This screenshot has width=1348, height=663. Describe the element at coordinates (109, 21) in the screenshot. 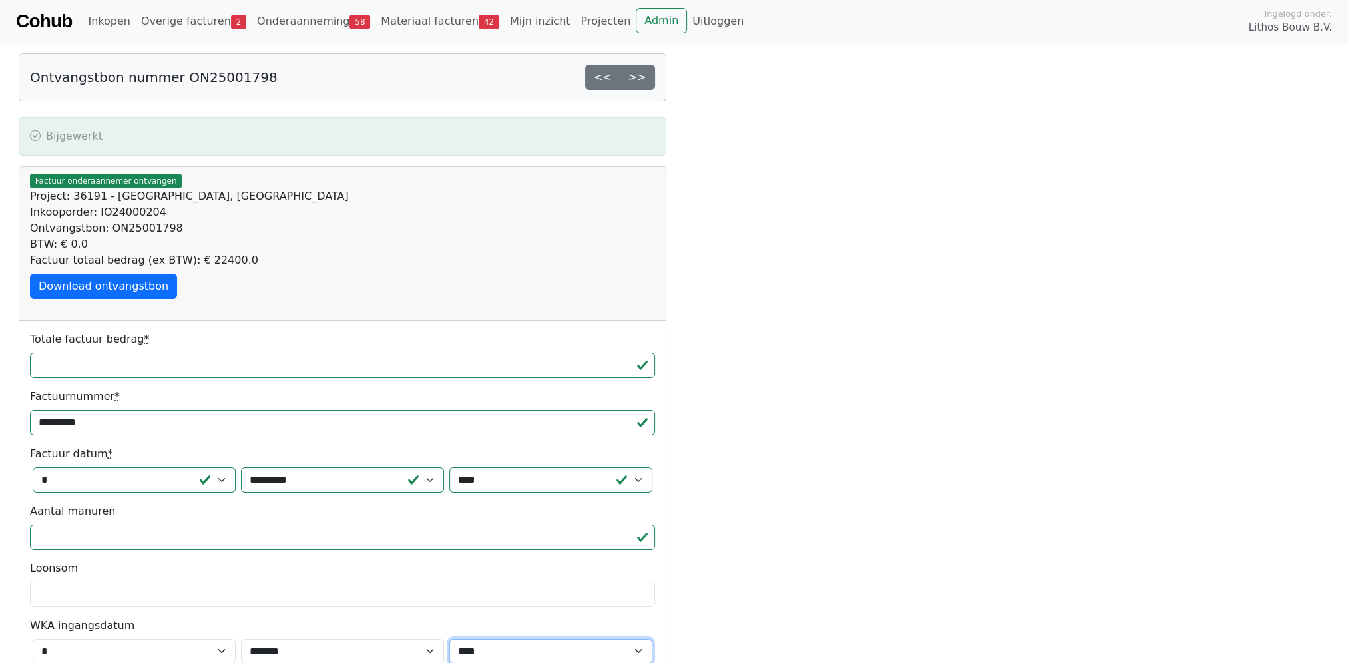

I see `a: Inkopen` at that location.